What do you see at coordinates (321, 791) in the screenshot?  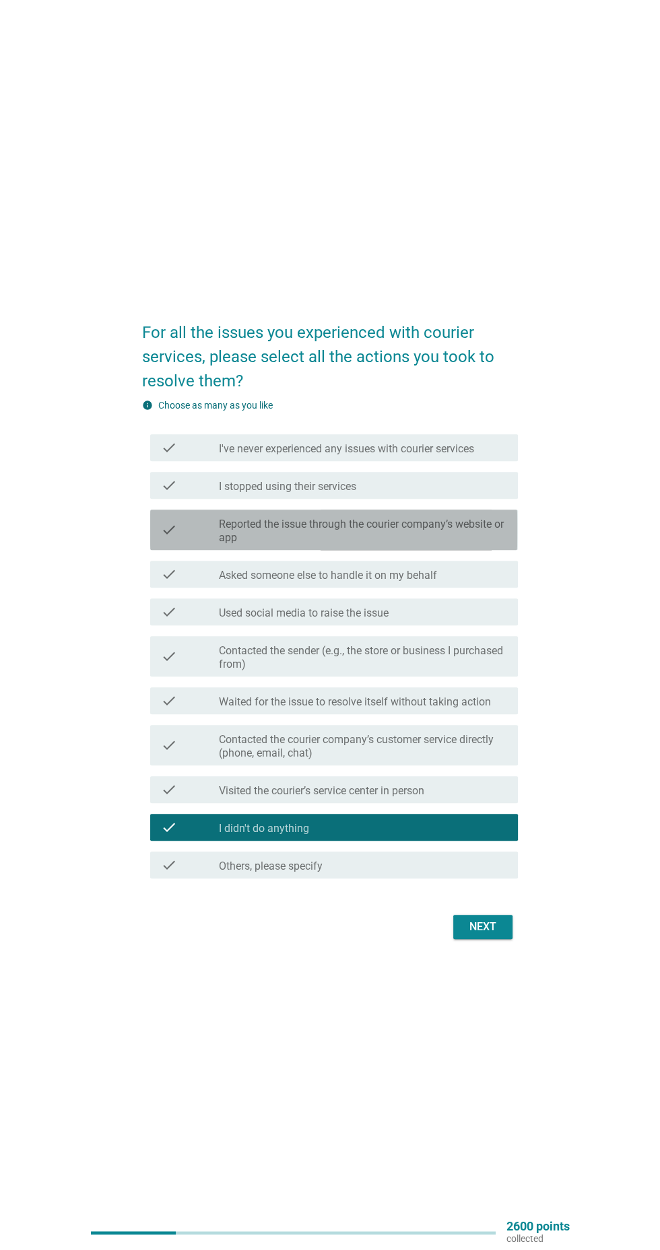 I see `label: Visited the courier’s service center in person` at bounding box center [321, 791].